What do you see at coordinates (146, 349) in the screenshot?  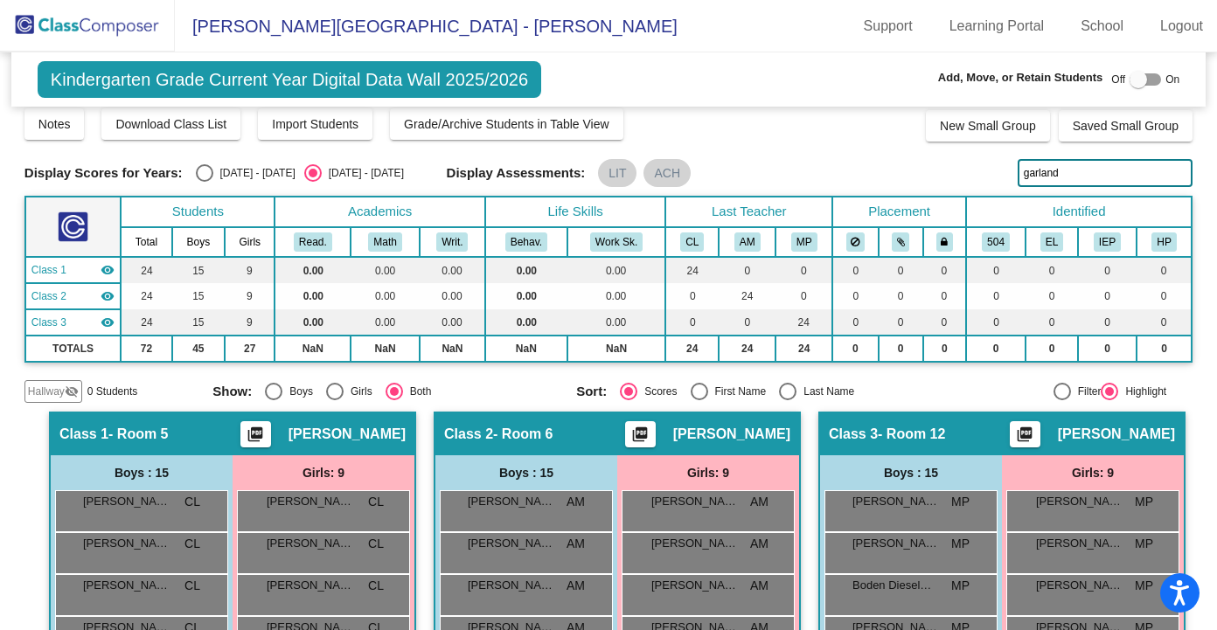 I see `td: 72` at bounding box center [146, 349].